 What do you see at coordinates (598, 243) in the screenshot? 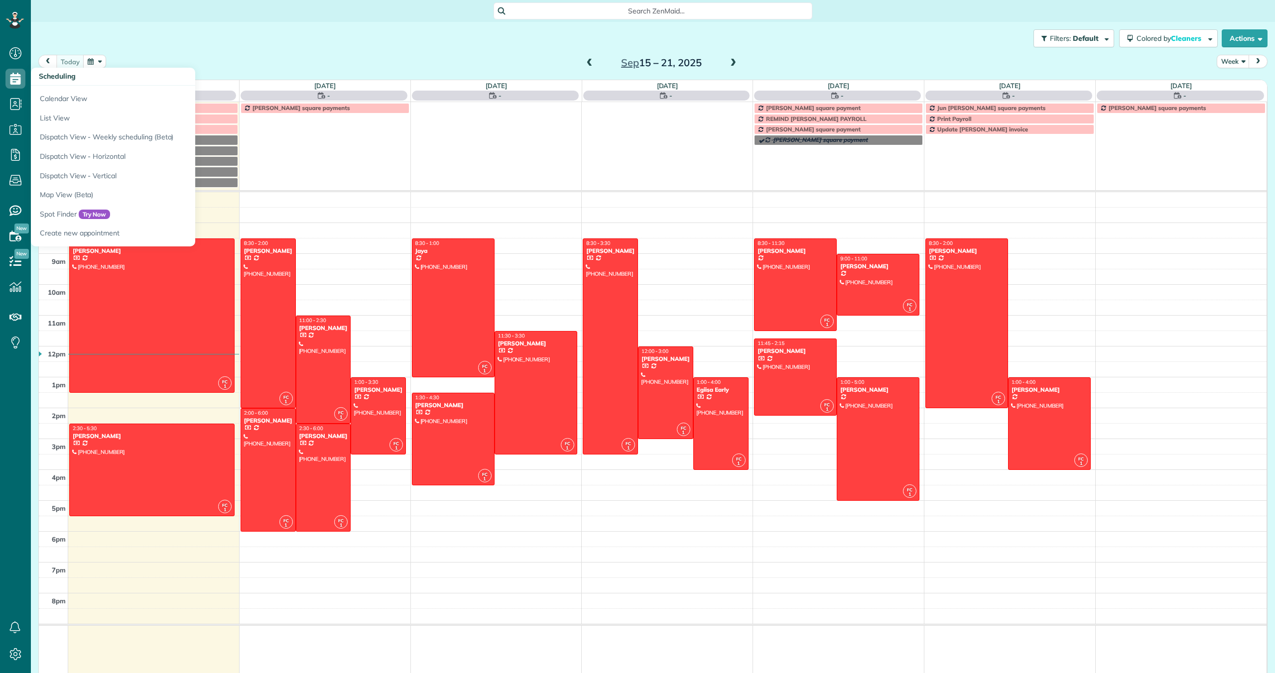
I see `span: 8:30 - 3:30` at bounding box center [598, 243].